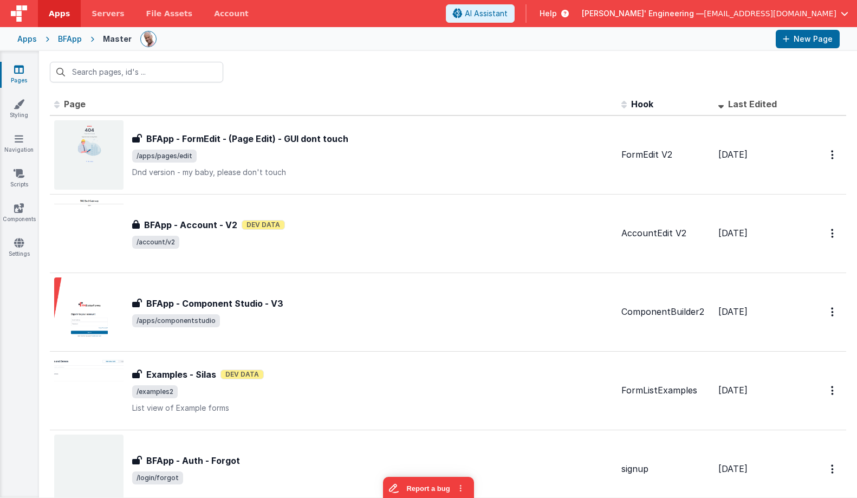  Describe the element at coordinates (155, 242) in the screenshot. I see `span: /account/v2` at that location.